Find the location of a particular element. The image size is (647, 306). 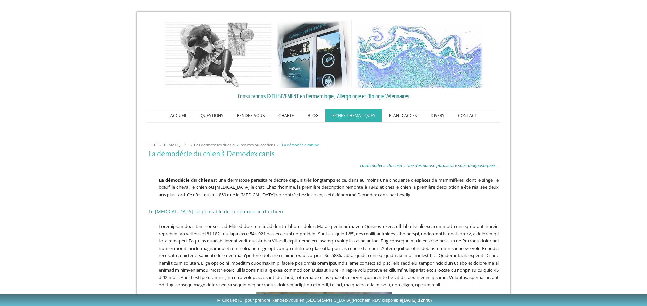

span: La démodécie du chien : Une dermatose parasitaire sous diagnostiquée ... is located at coordinates (429, 165).